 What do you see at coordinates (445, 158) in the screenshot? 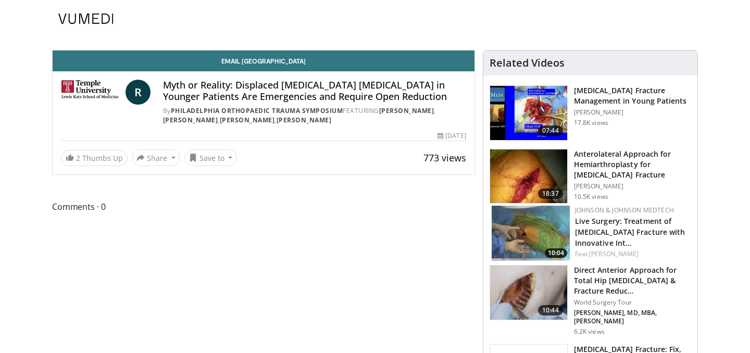
I see `span: 773 views` at bounding box center [445, 158].